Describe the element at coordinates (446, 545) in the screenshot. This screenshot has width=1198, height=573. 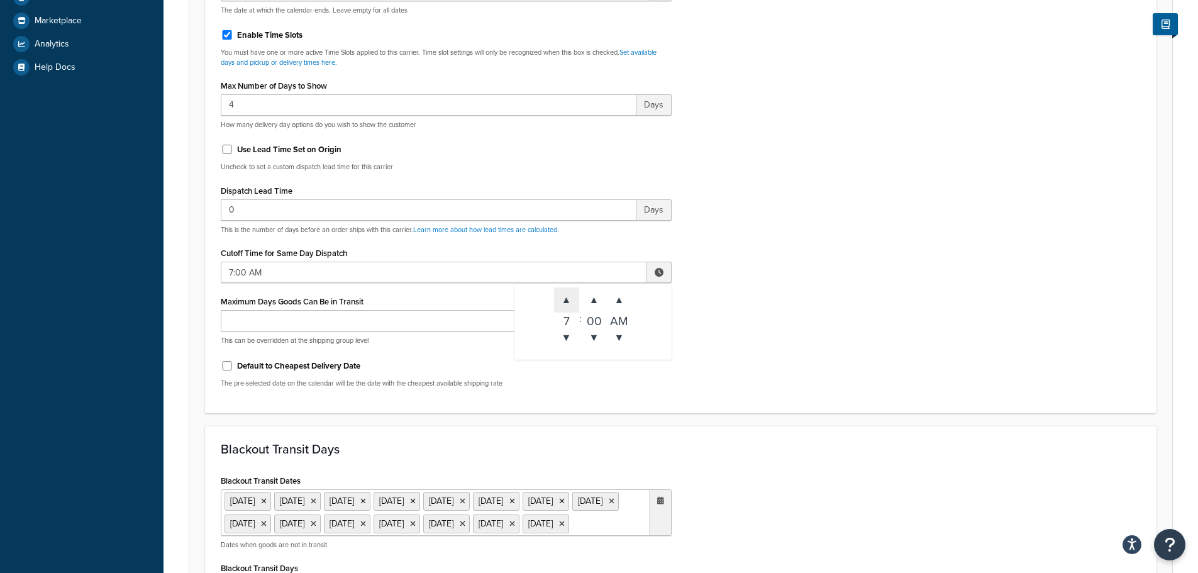
I see `p: Dates when goods are not in transit` at that location.